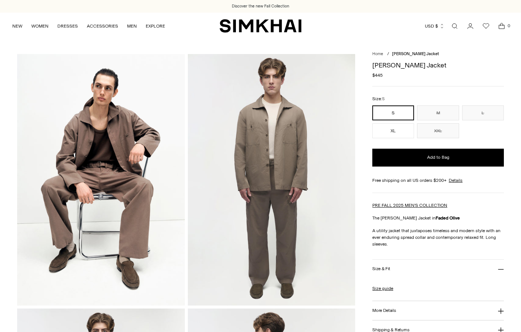 The width and height of the screenshot is (521, 332). Describe the element at coordinates (67, 26) in the screenshot. I see `a: DRESSES` at that location.